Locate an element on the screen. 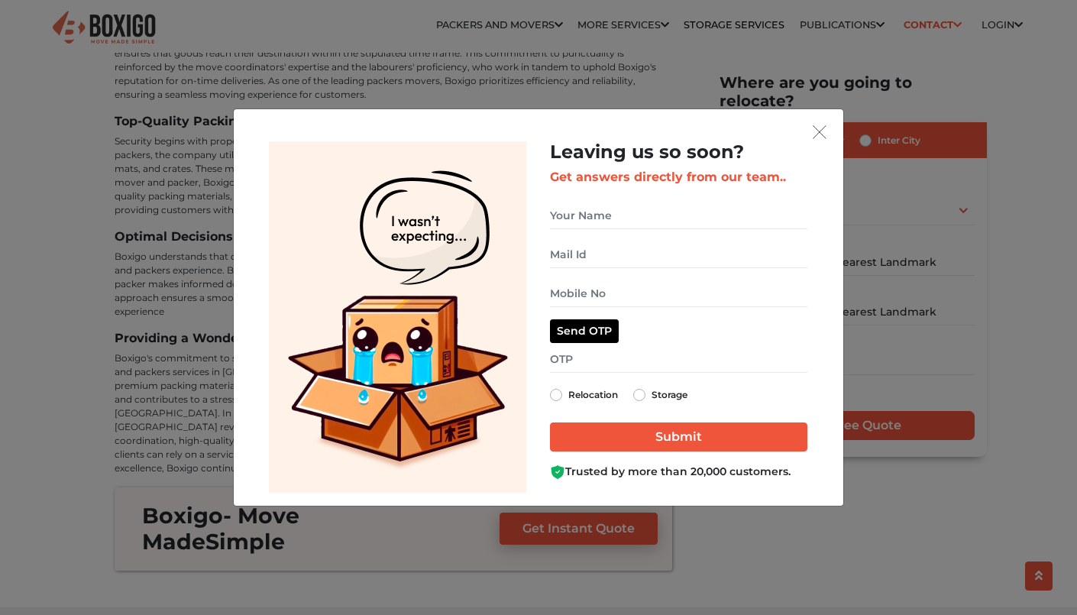 Image resolution: width=1077 pixels, height=615 pixels. button: Send OTP is located at coordinates (585, 331).